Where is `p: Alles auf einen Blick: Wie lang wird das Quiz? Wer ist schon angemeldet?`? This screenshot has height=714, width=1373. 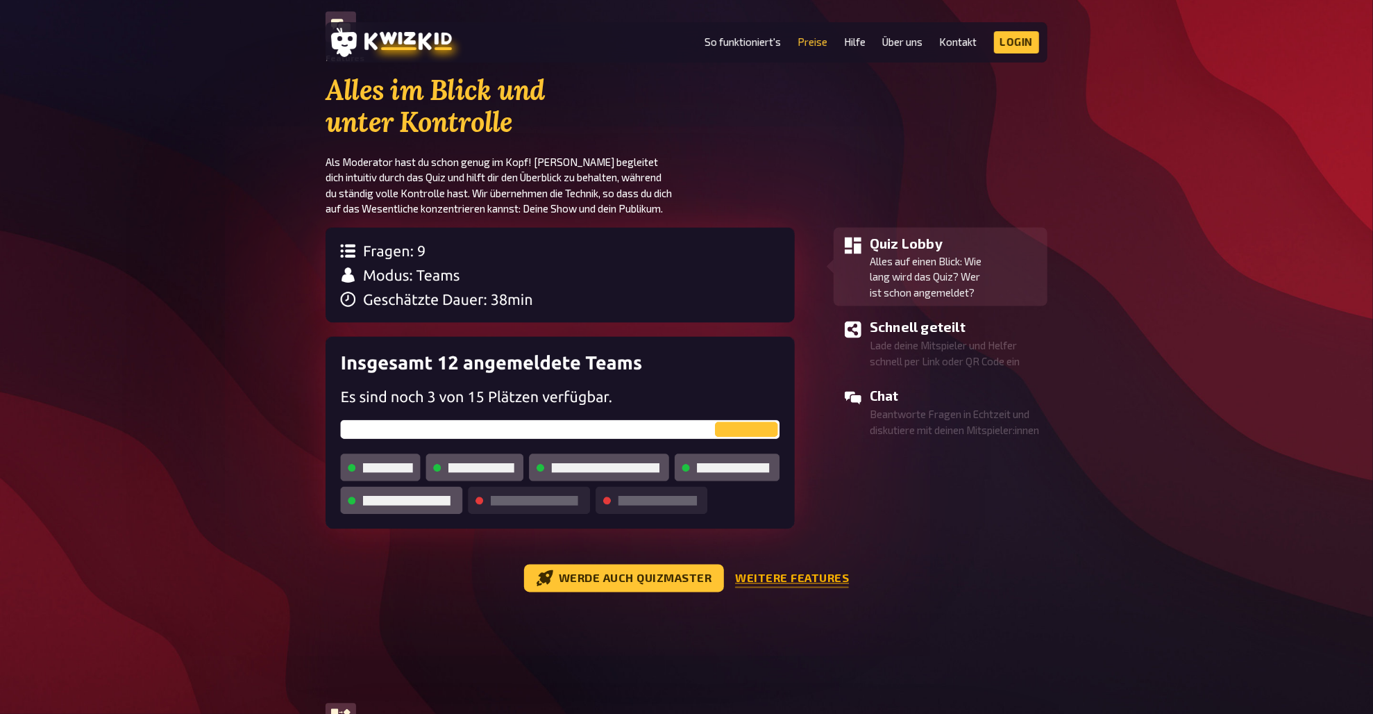
p: Alles auf einen Blick: Wie lang wird das Quiz? Wer ist schon angemeldet? is located at coordinates (956, 278).